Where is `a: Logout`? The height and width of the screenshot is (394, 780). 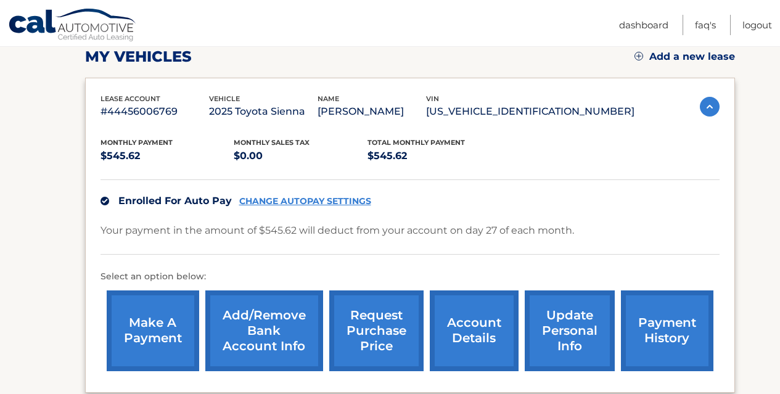
a: Logout is located at coordinates (757, 25).